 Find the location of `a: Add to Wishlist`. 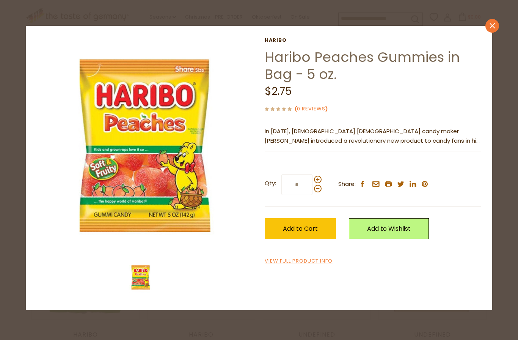

a: Add to Wishlist is located at coordinates (389, 228).